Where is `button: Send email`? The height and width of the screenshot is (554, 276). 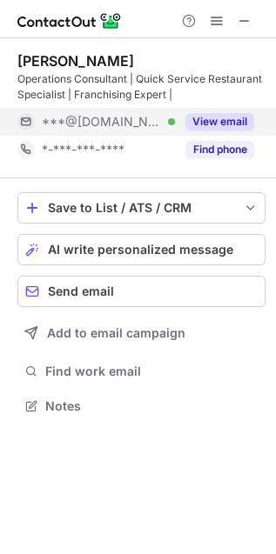 button: Send email is located at coordinates (141, 292).